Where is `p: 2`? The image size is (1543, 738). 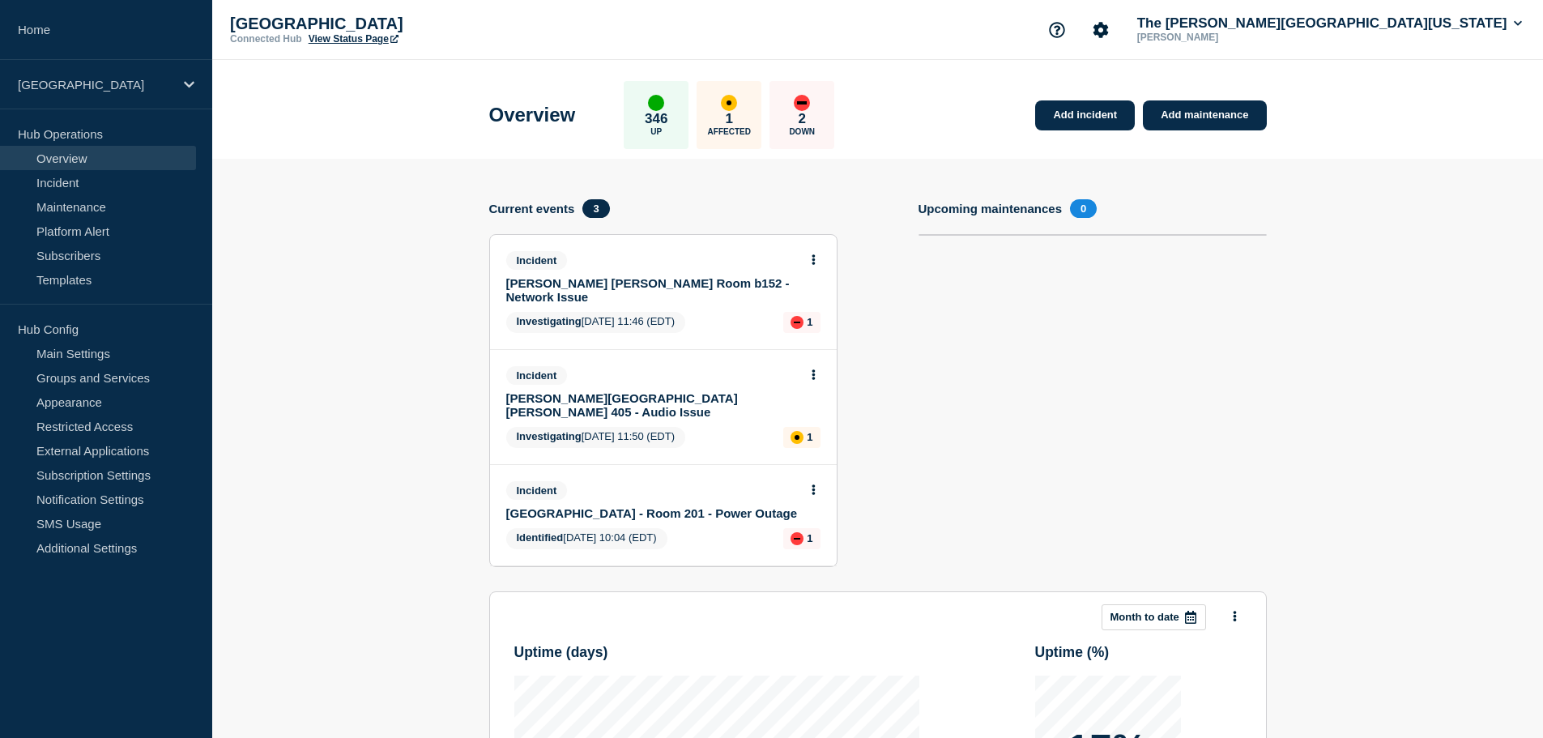 p: 2 is located at coordinates (802, 119).